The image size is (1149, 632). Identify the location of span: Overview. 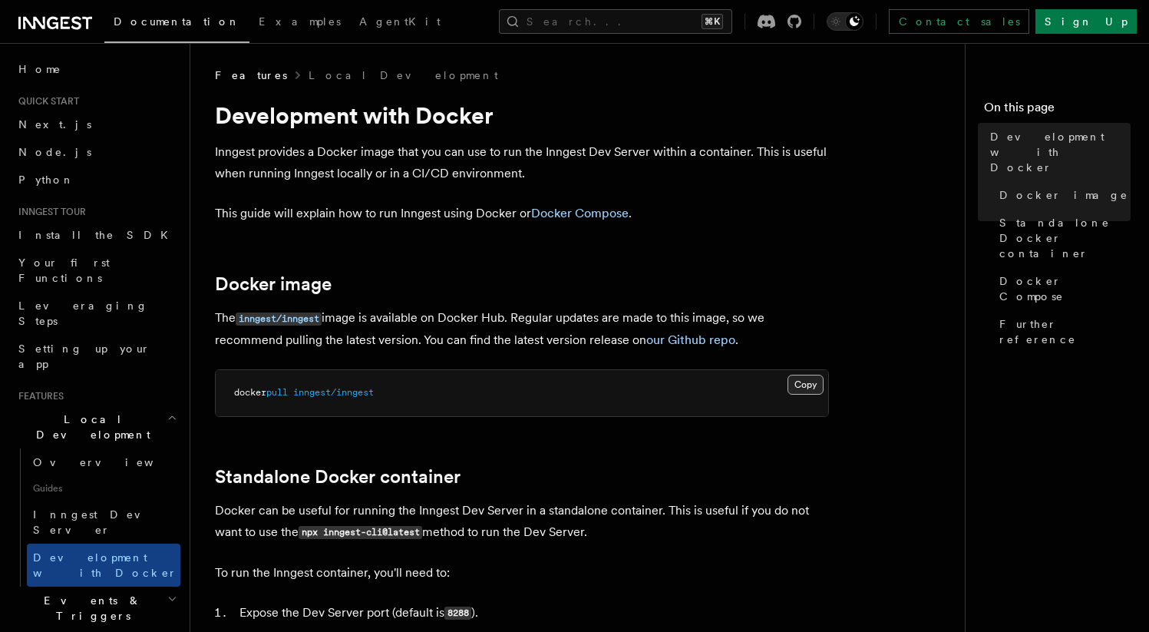
(112, 462).